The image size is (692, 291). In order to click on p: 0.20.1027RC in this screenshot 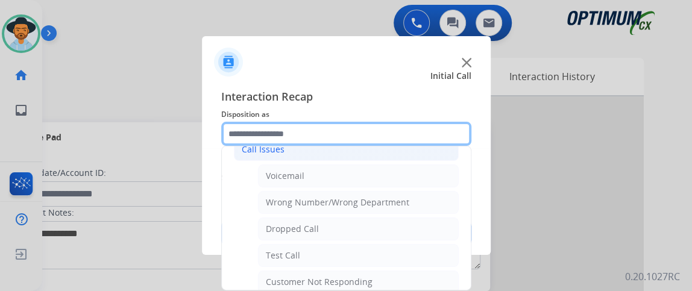, I will do `click(652, 277)`.